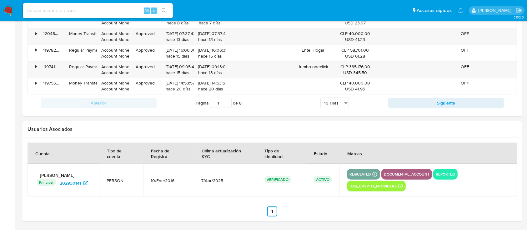 The image size is (527, 230). What do you see at coordinates (496, 10) in the screenshot?
I see `p: camila.tresguerres@mercadolibre.com` at bounding box center [496, 10].